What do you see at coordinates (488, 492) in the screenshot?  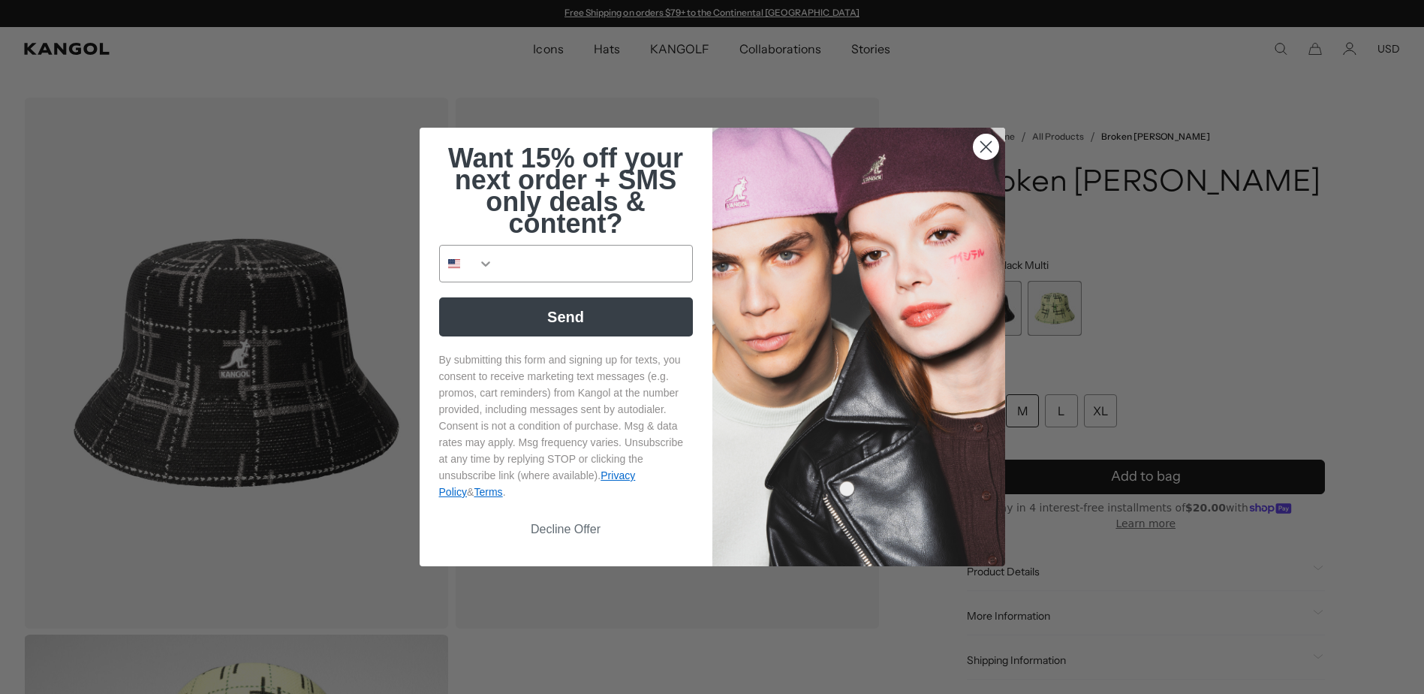 I see `a: Terms` at bounding box center [488, 492].